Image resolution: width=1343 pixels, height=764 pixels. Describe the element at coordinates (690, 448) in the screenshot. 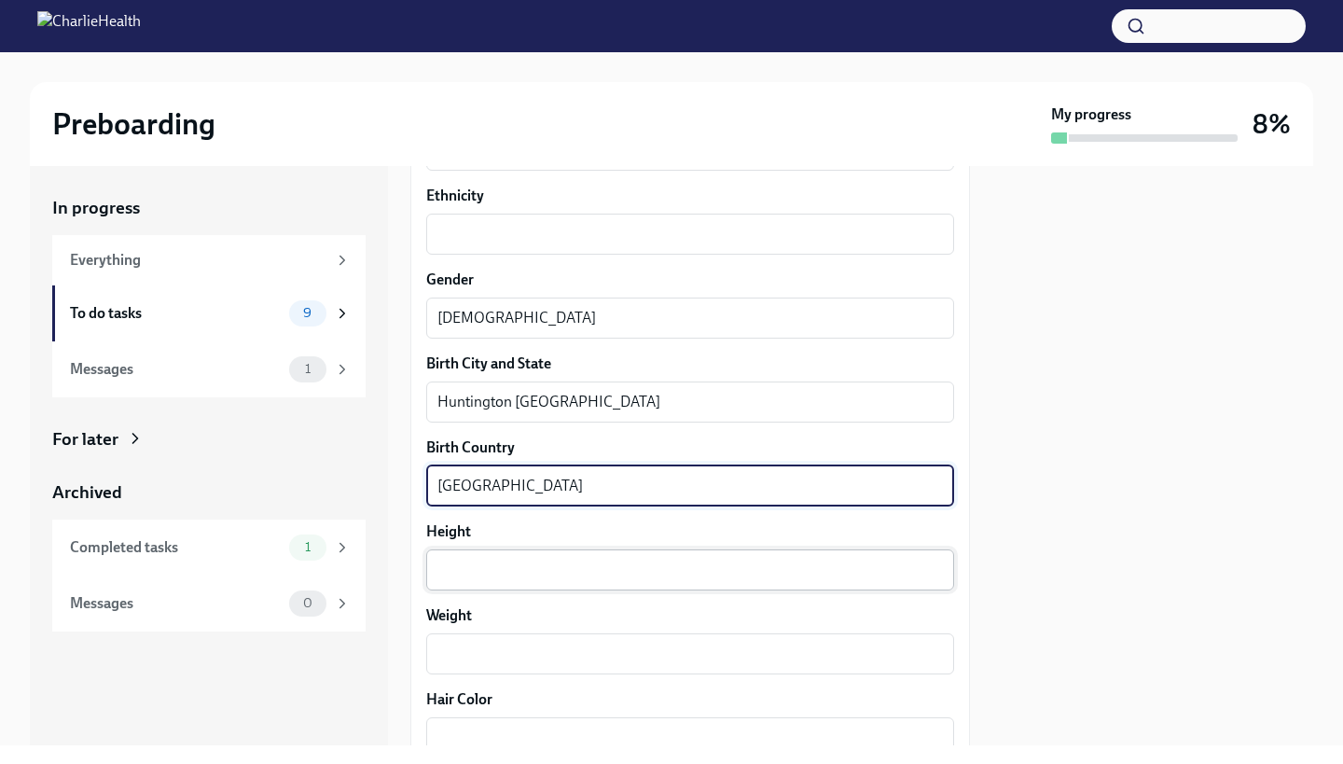

I see `label: Birth Country` at that location.